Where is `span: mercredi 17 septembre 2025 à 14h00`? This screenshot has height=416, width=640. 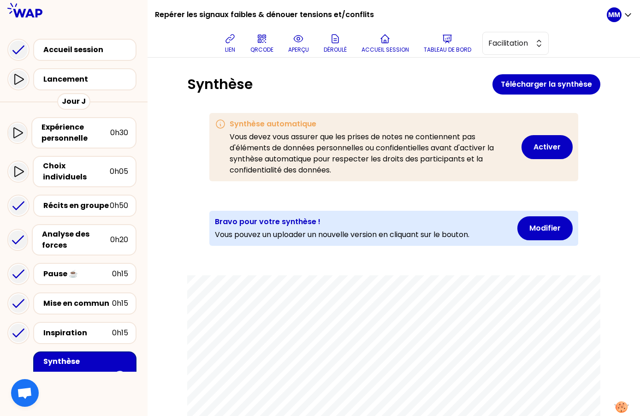 span: mercredi 17 septembre 2025 à 14h00 is located at coordinates (306, 406).